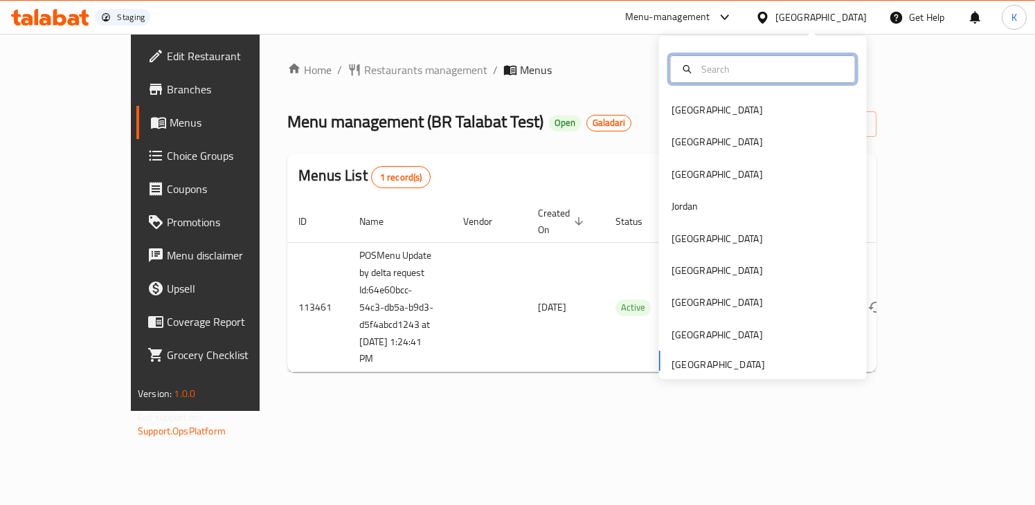 This screenshot has height=505, width=1035. I want to click on div: Menu-management, so click(667, 17).